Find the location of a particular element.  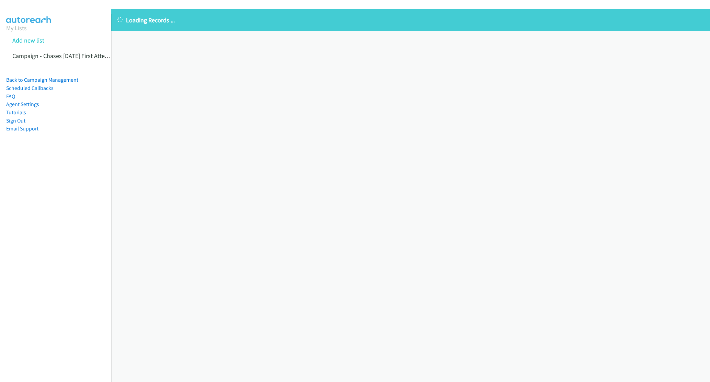

a: Tutorials is located at coordinates (16, 112).